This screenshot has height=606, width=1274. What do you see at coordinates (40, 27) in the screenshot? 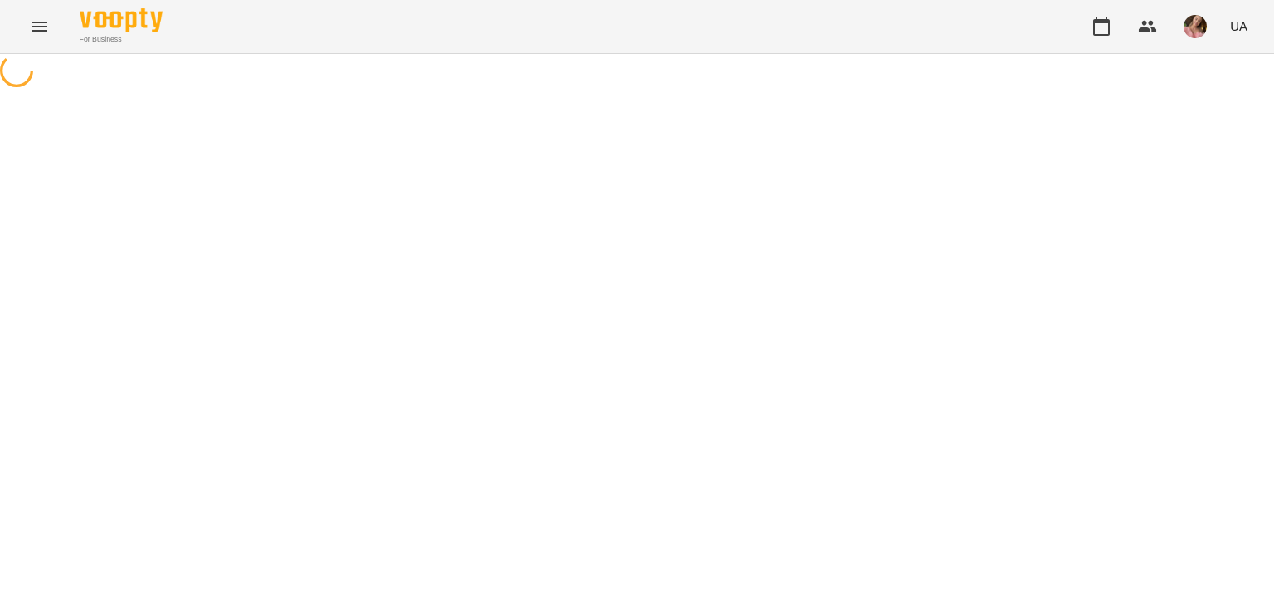
I see `button: Menu` at bounding box center [40, 27].